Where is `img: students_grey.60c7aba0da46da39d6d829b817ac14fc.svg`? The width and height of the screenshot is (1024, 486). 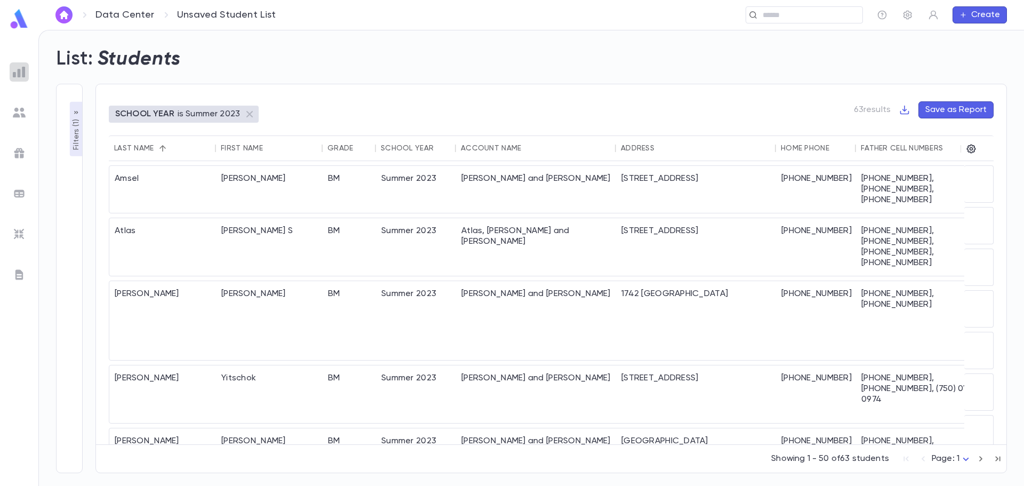 img: students_grey.60c7aba0da46da39d6d829b817ac14fc.svg is located at coordinates (19, 112).